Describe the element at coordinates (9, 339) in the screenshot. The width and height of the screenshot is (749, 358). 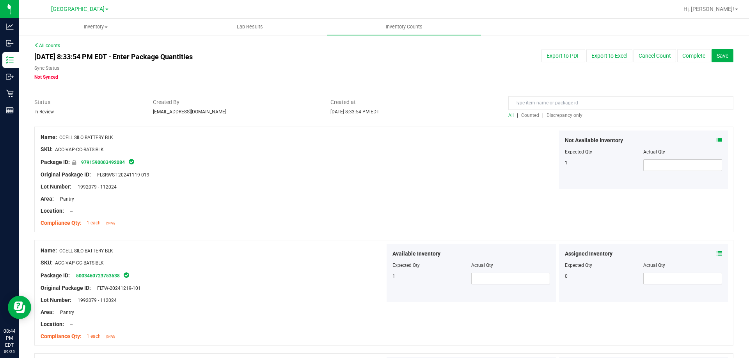
I see `p: 08:44 PM EDT` at that location.